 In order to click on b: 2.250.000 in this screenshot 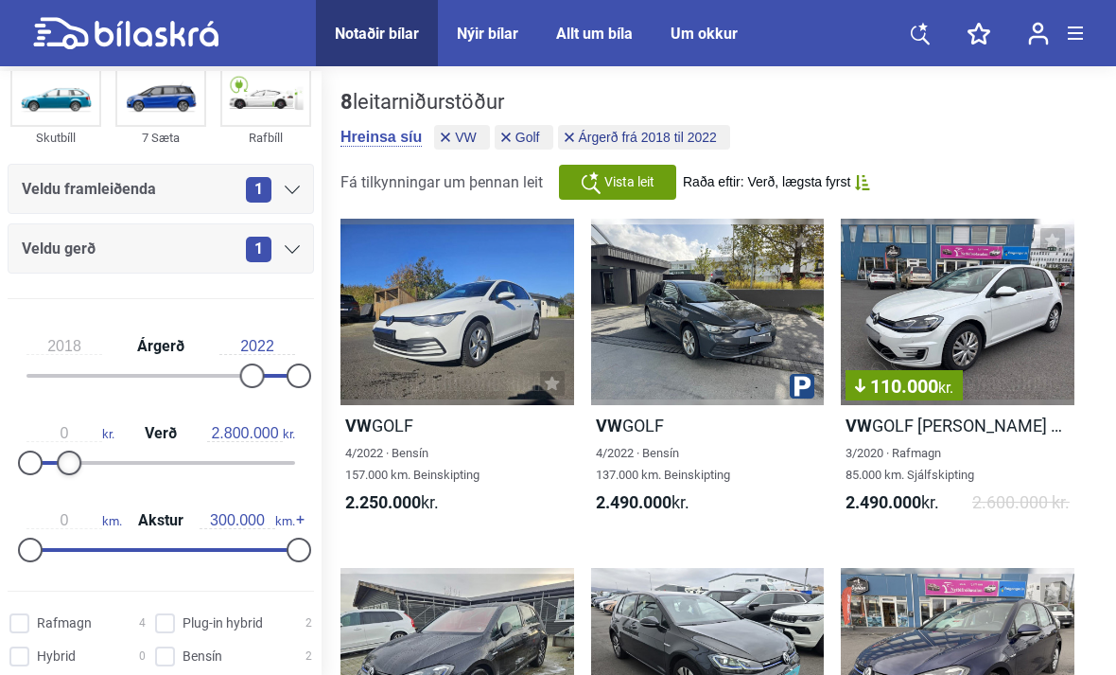, I will do `click(383, 501)`.